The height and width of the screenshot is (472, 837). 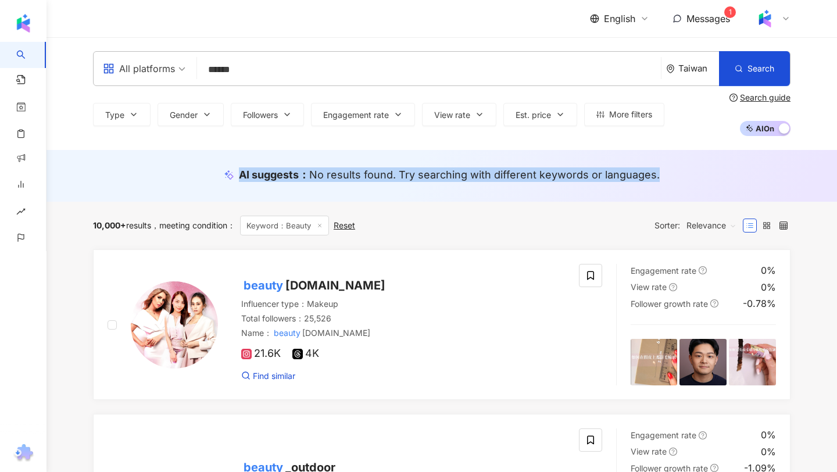 I want to click on img: logo icon, so click(x=23, y=23).